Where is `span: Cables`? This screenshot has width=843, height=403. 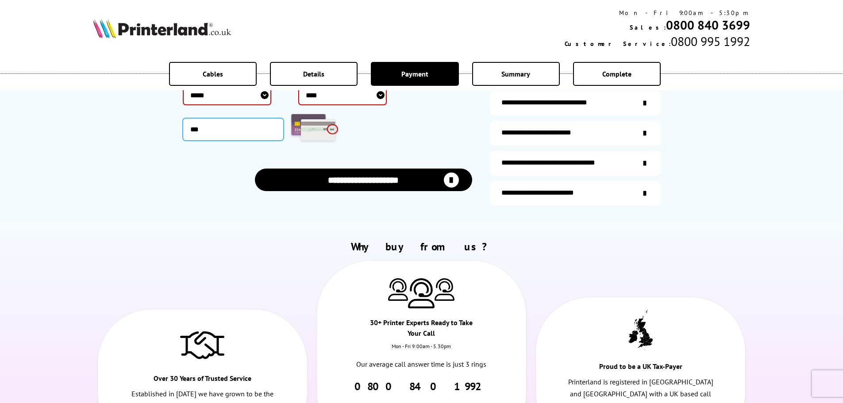 span: Cables is located at coordinates (213, 74).